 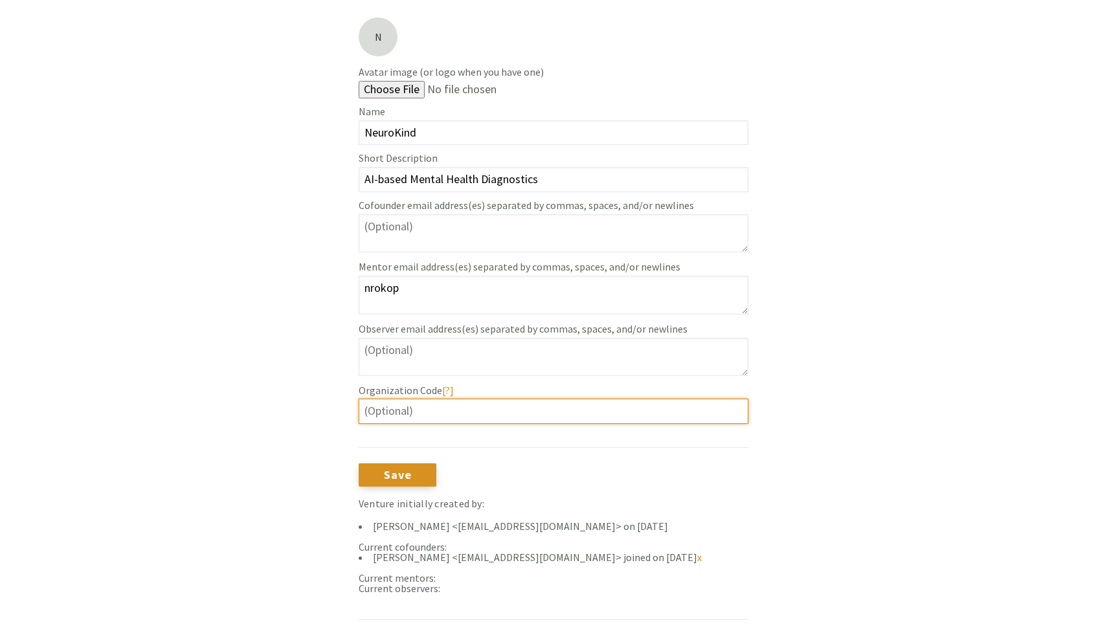 What do you see at coordinates (554, 133) in the screenshot?
I see `input: e.g. Project X` at bounding box center [554, 133].